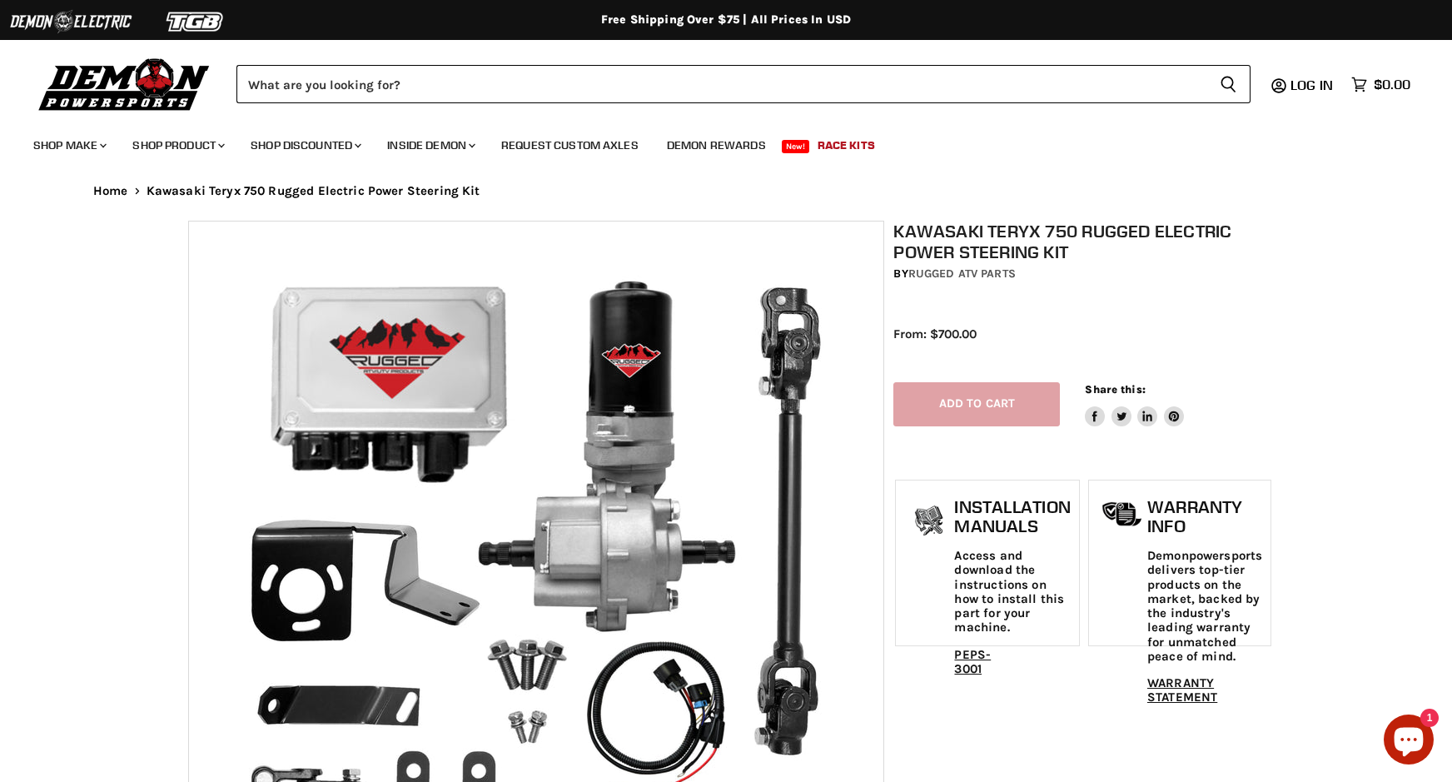  I want to click on span: New!, so click(796, 147).